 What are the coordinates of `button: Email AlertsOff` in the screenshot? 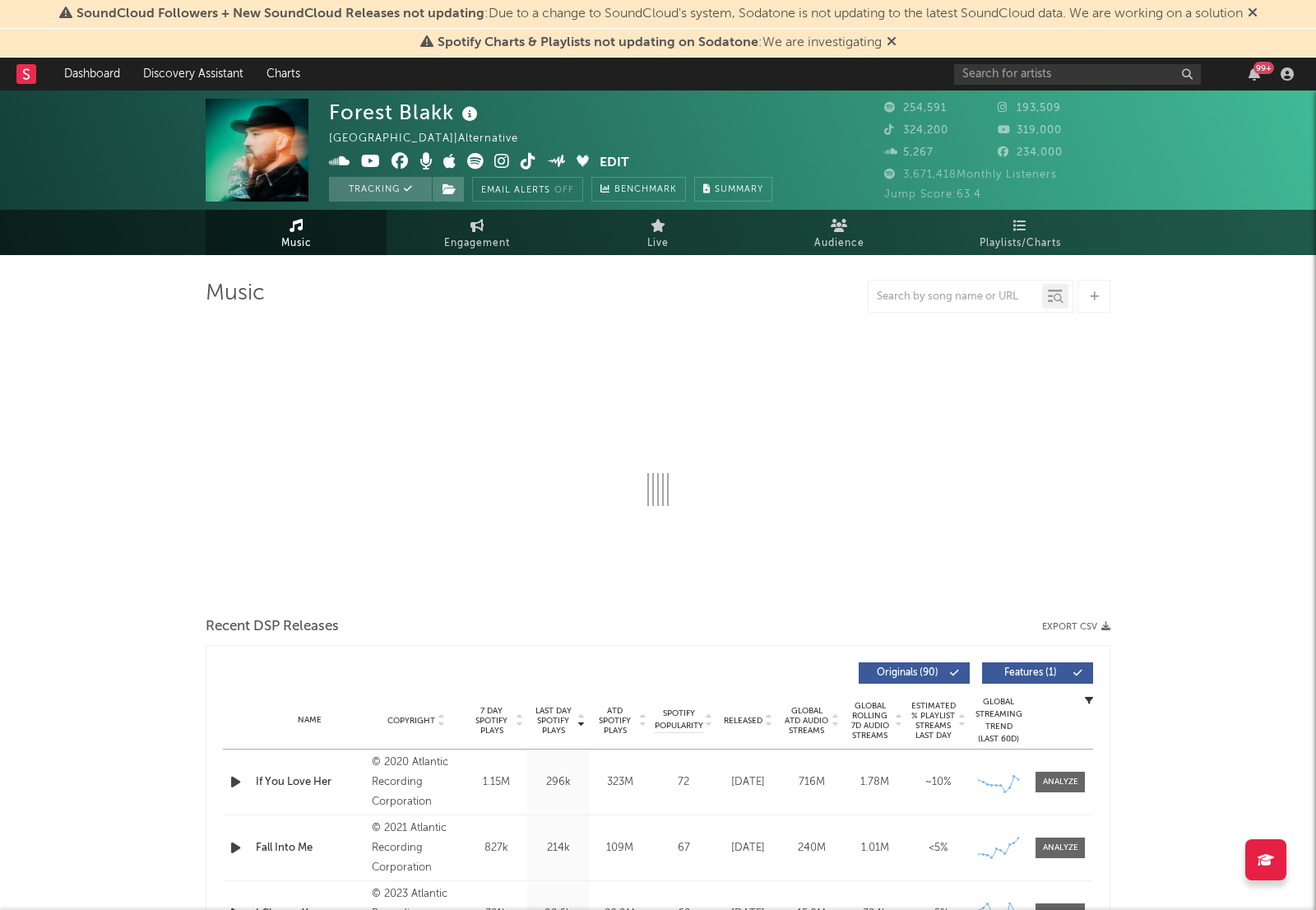 It's located at (527, 189).